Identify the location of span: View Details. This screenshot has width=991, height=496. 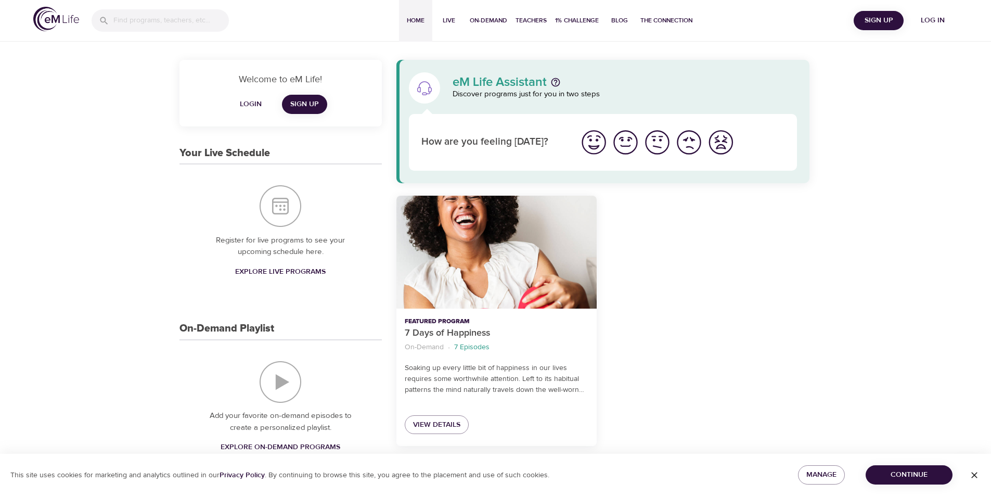
(436, 424).